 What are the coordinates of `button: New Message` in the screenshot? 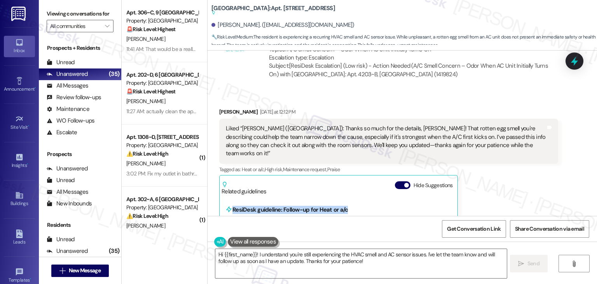 It's located at (80, 271).